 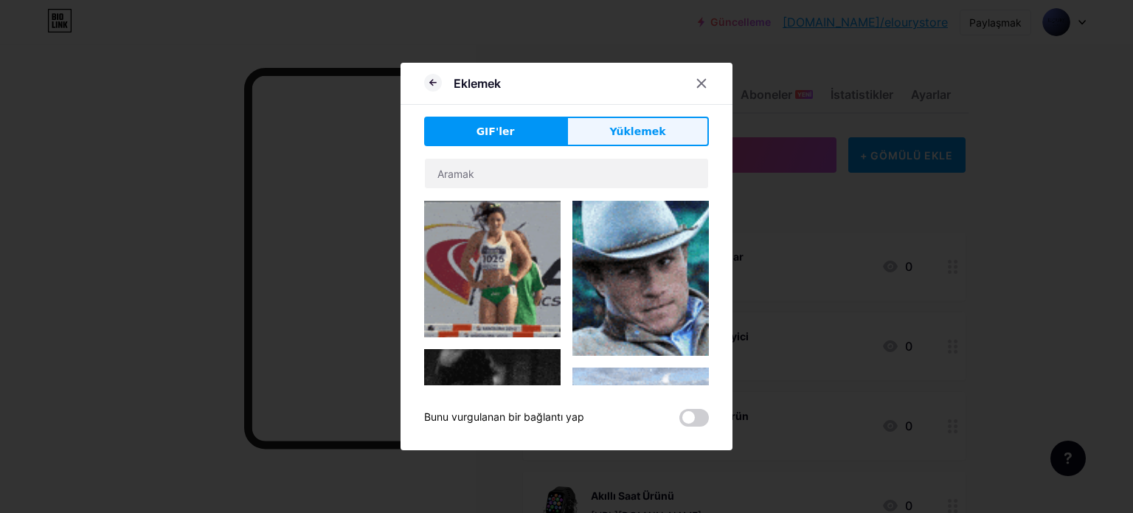 I want to click on font: Yüklemek, so click(x=637, y=131).